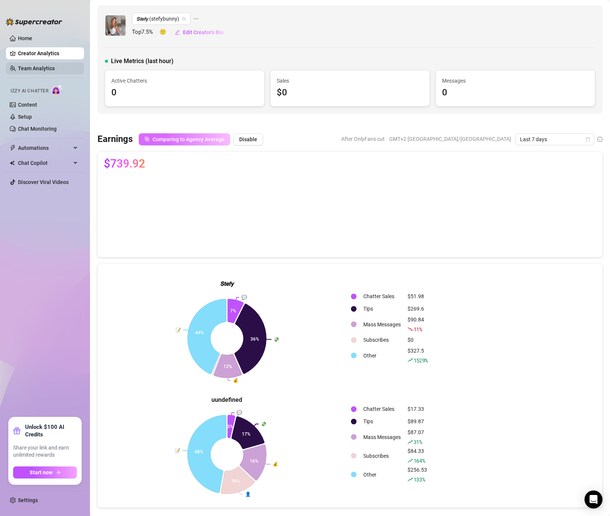 This screenshot has height=516, width=610. I want to click on span: $739.92, so click(125, 164).